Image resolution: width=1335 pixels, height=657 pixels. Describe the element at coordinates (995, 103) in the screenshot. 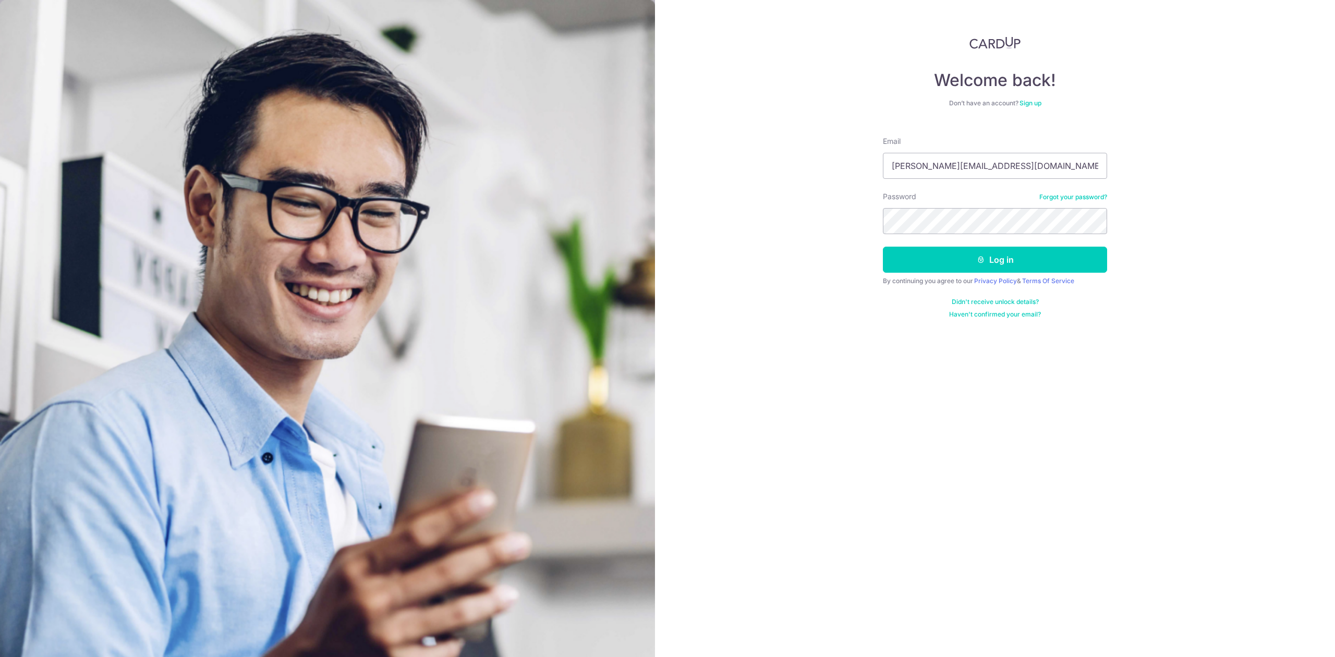

I see `div: Don’t have an account?` at that location.